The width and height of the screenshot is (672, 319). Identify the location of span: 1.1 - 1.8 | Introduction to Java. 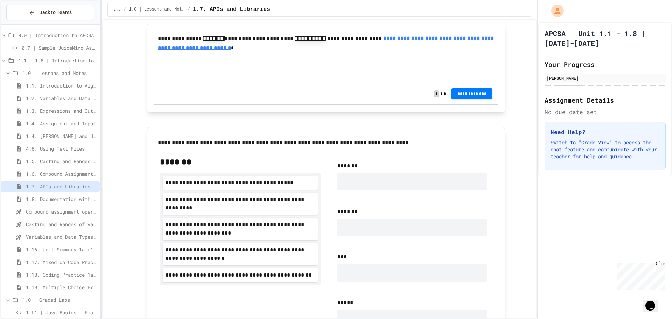
(57, 60).